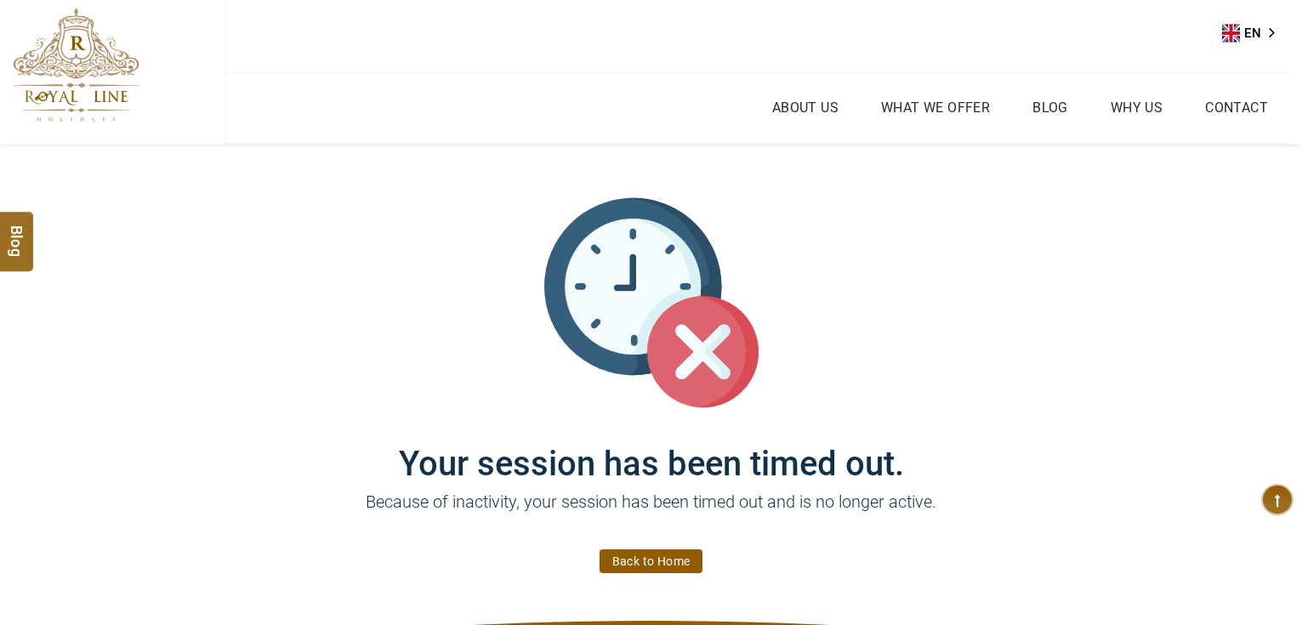 Image resolution: width=1302 pixels, height=625 pixels. Describe the element at coordinates (1136, 107) in the screenshot. I see `a: Why Us` at that location.